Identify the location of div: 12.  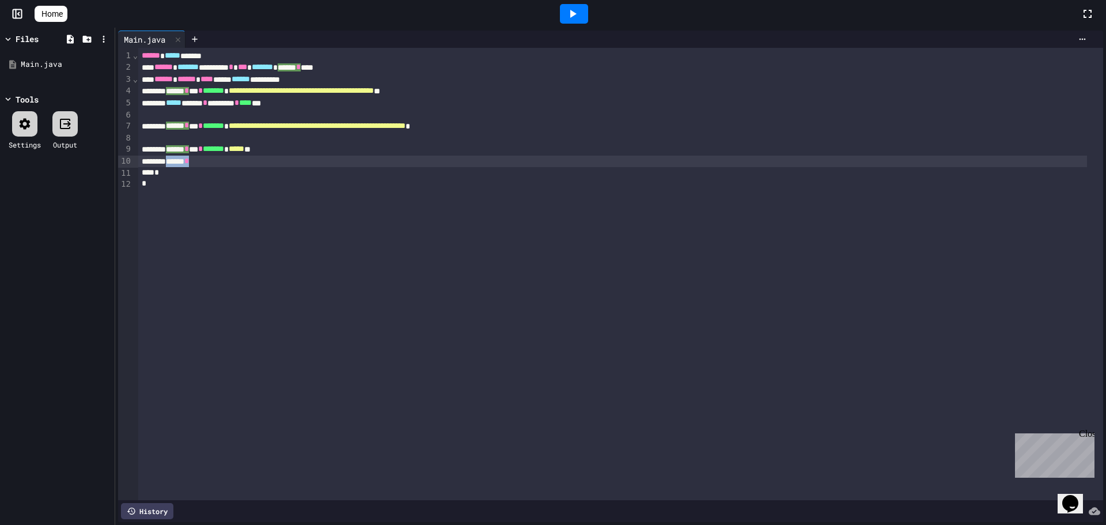
(125, 184).